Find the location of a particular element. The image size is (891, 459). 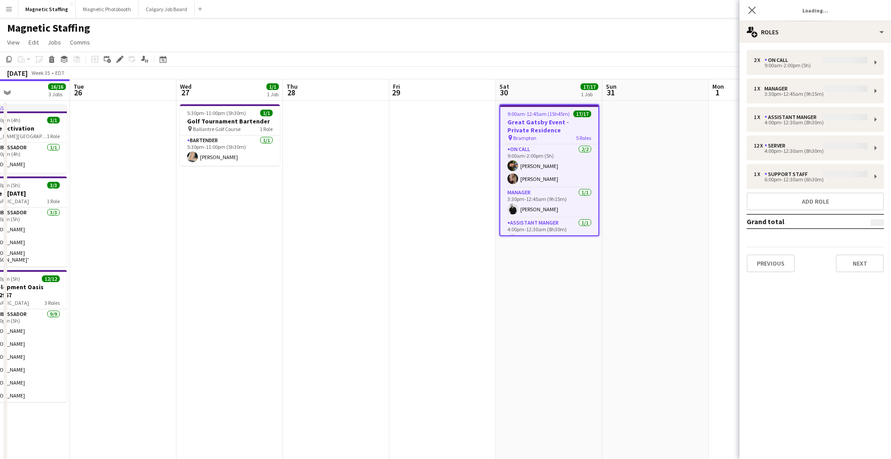

span: 9:00am-12:45am (15h45m) (Sun) is located at coordinates (541, 114).